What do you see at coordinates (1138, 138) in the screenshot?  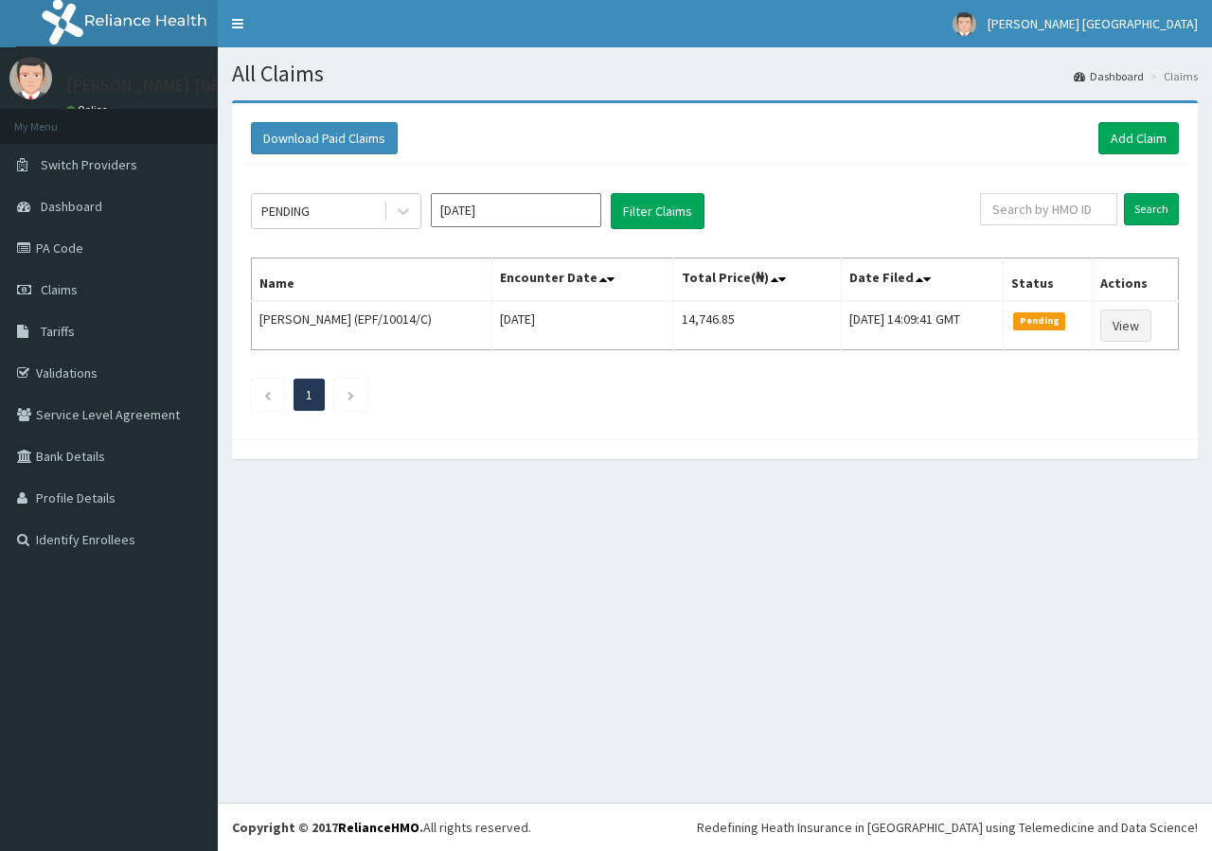 I see `a: Add Claim` at bounding box center [1138, 138].